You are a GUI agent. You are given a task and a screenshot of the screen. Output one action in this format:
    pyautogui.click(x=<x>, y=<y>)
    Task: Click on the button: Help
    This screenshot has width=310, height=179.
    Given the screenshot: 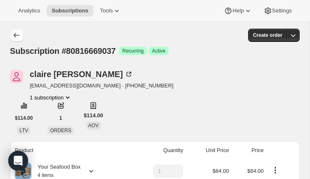 What is the action you would take?
    pyautogui.click(x=238, y=11)
    